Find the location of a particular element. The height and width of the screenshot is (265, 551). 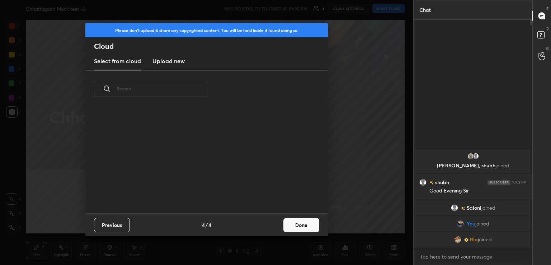

button: Done is located at coordinates (301, 225).